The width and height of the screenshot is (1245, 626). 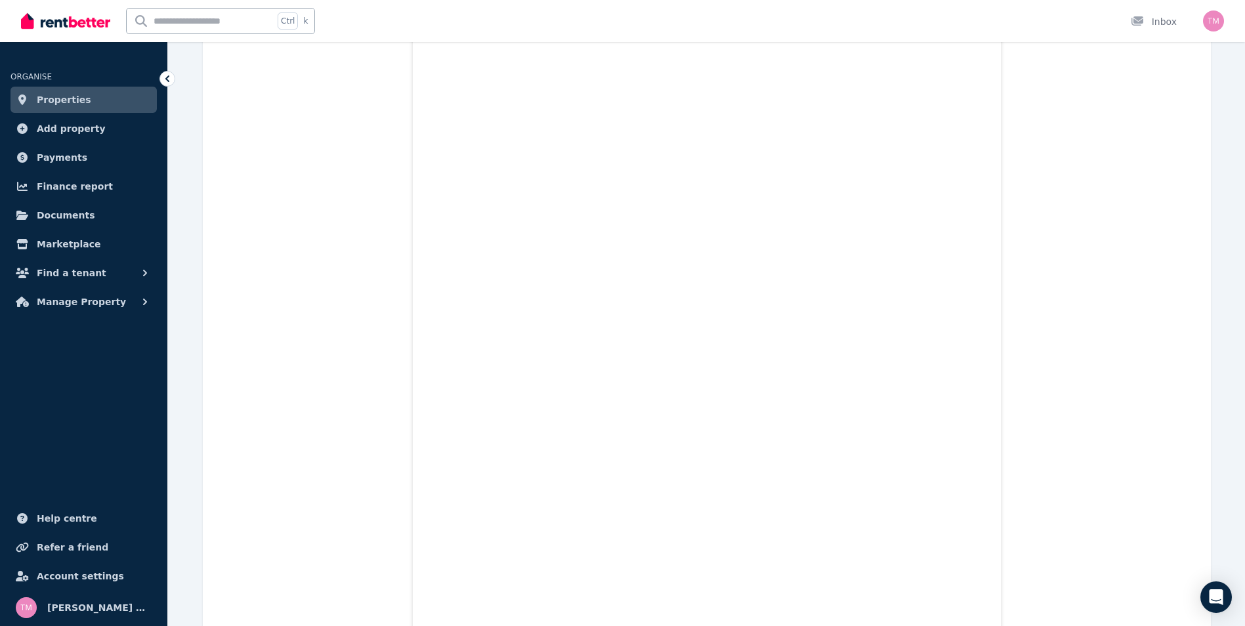 I want to click on div: Inbox, so click(x=1153, y=22).